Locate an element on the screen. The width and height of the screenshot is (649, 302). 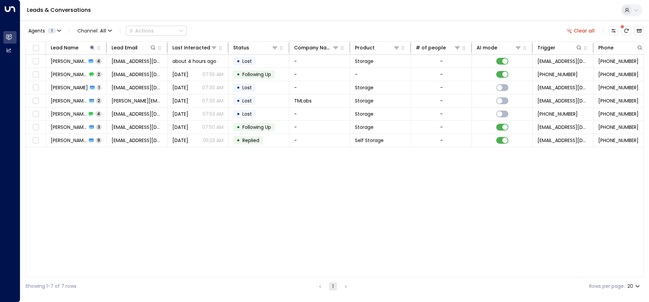
div: Lead Name is located at coordinates (65, 48).